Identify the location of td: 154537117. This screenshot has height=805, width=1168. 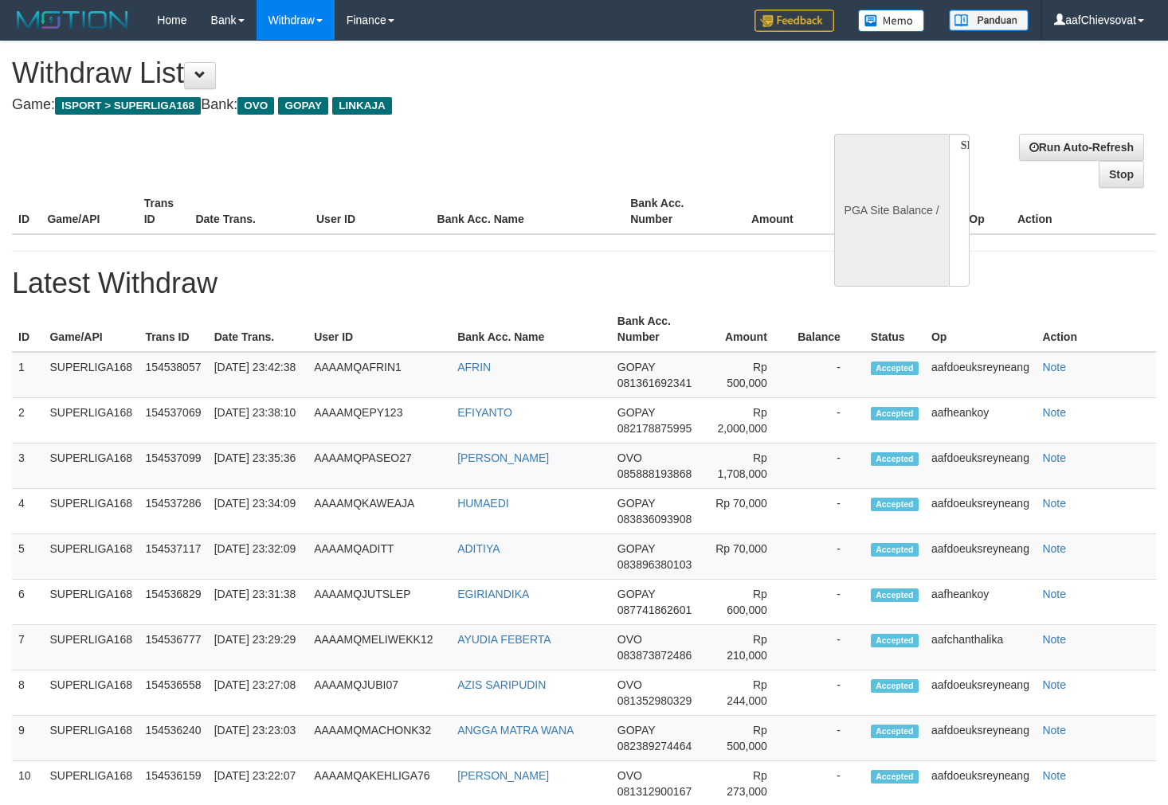
(173, 557).